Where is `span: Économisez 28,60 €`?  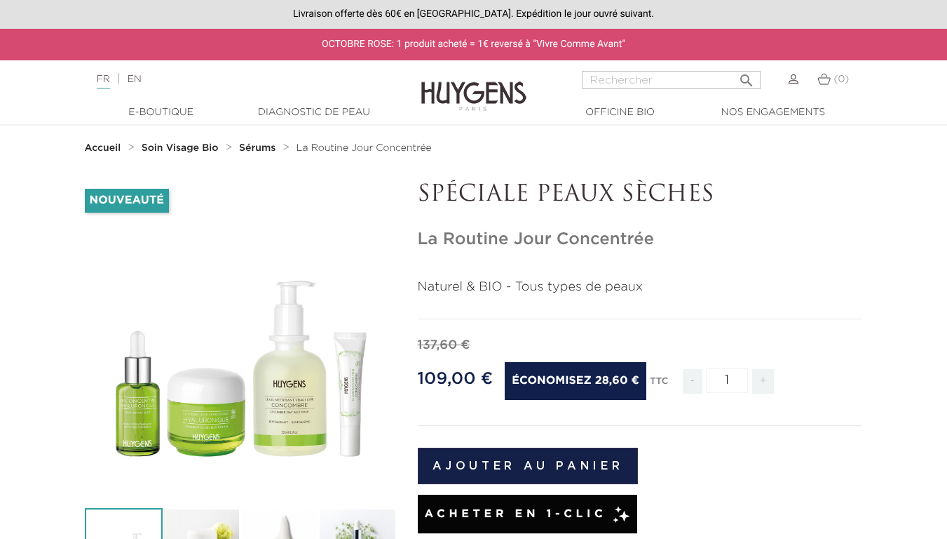
span: Économisez 28,60 € is located at coordinates (576, 381).